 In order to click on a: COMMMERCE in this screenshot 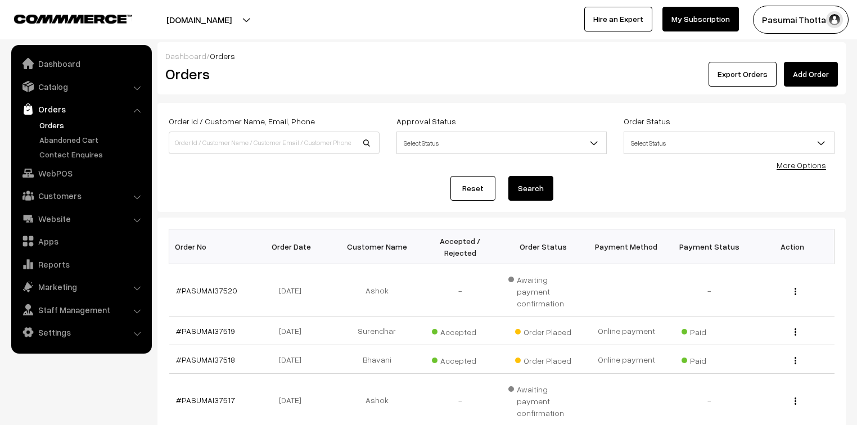, I will do `click(63, 18)`.